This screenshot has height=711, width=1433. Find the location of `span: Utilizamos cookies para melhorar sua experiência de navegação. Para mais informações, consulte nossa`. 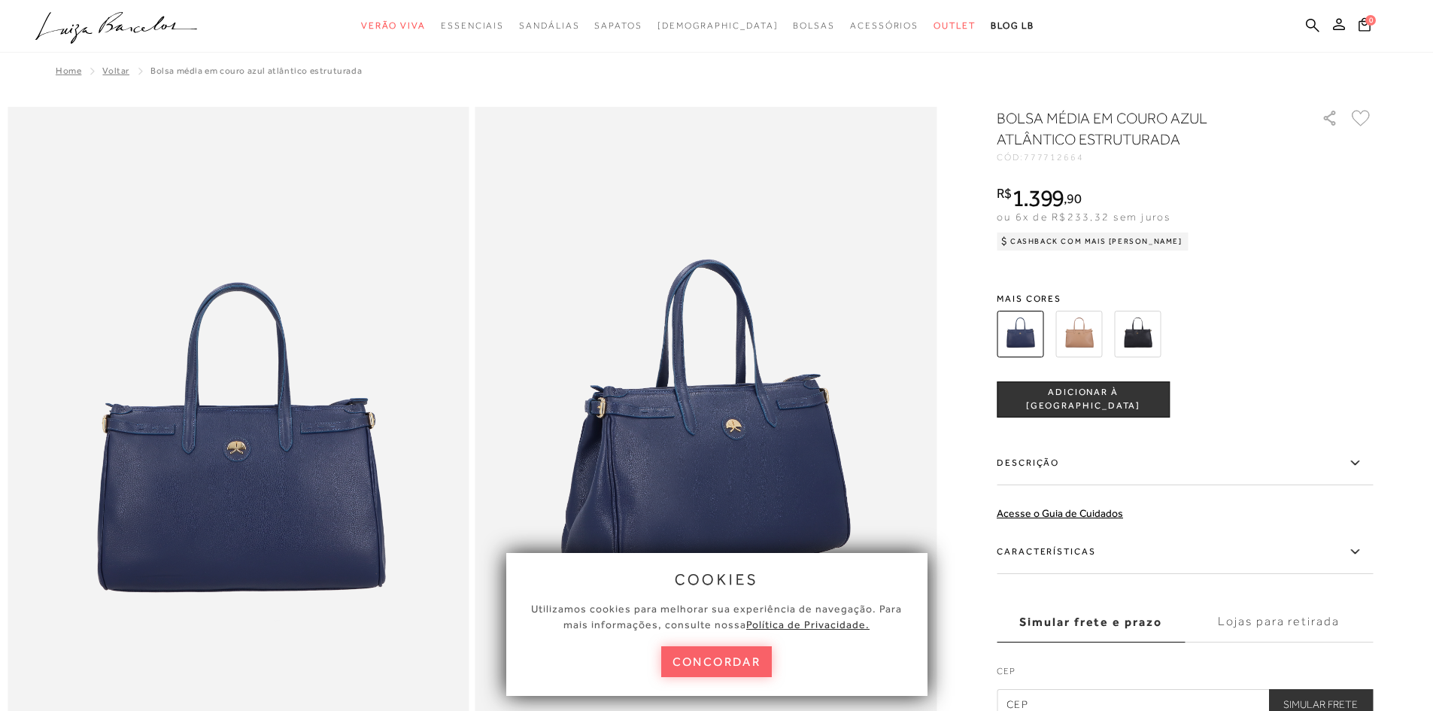

span: Utilizamos cookies para melhorar sua experiência de navegação. Para mais informações, consulte nossa is located at coordinates (716, 616).